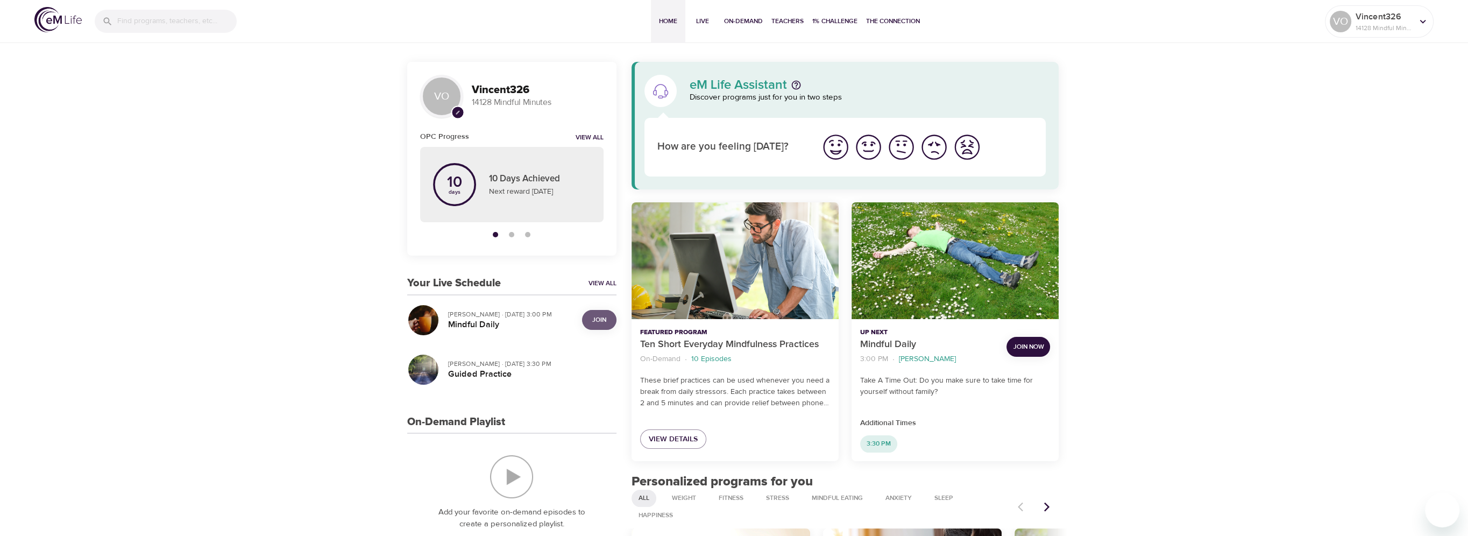 This screenshot has width=1468, height=536. Describe the element at coordinates (738, 85) in the screenshot. I see `p: eM Life Assistant` at that location.